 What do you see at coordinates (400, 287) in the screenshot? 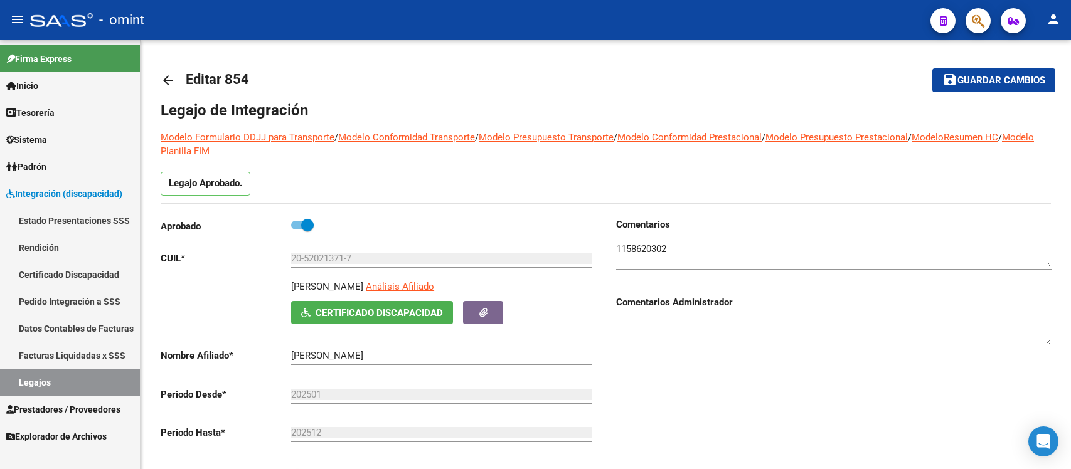
I see `span: Análisis Afiliado` at bounding box center [400, 287].